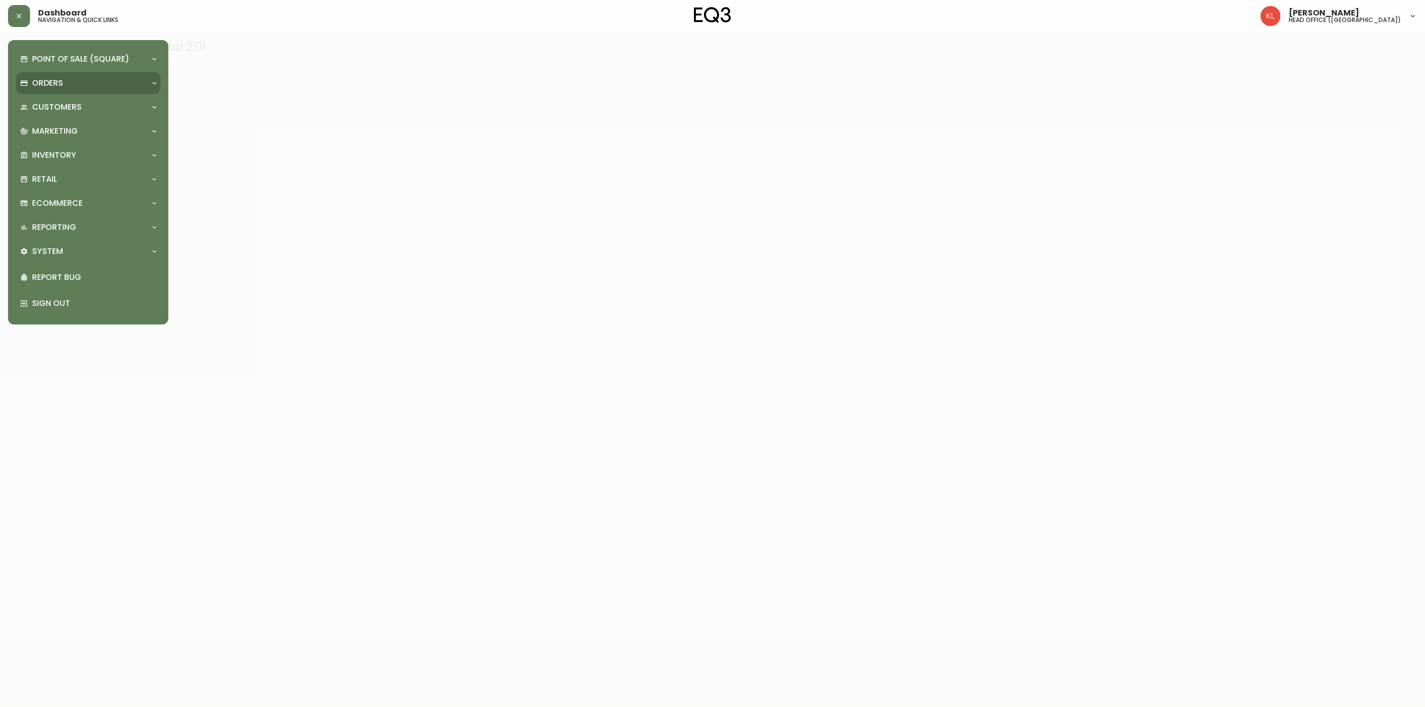 This screenshot has height=707, width=1425. Describe the element at coordinates (88, 59) in the screenshot. I see `div: Point of Sale (Square)` at that location.